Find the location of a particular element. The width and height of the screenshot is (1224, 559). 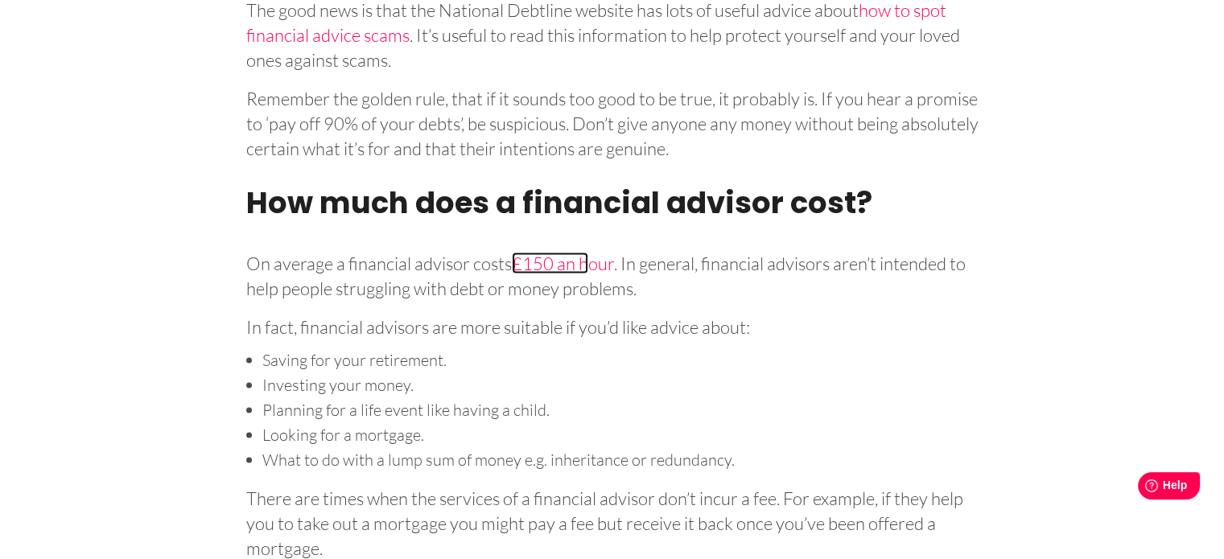

p: On average a financial advisor costs . In general, financial advisors aren’t intended to help peo... is located at coordinates (612, 273).